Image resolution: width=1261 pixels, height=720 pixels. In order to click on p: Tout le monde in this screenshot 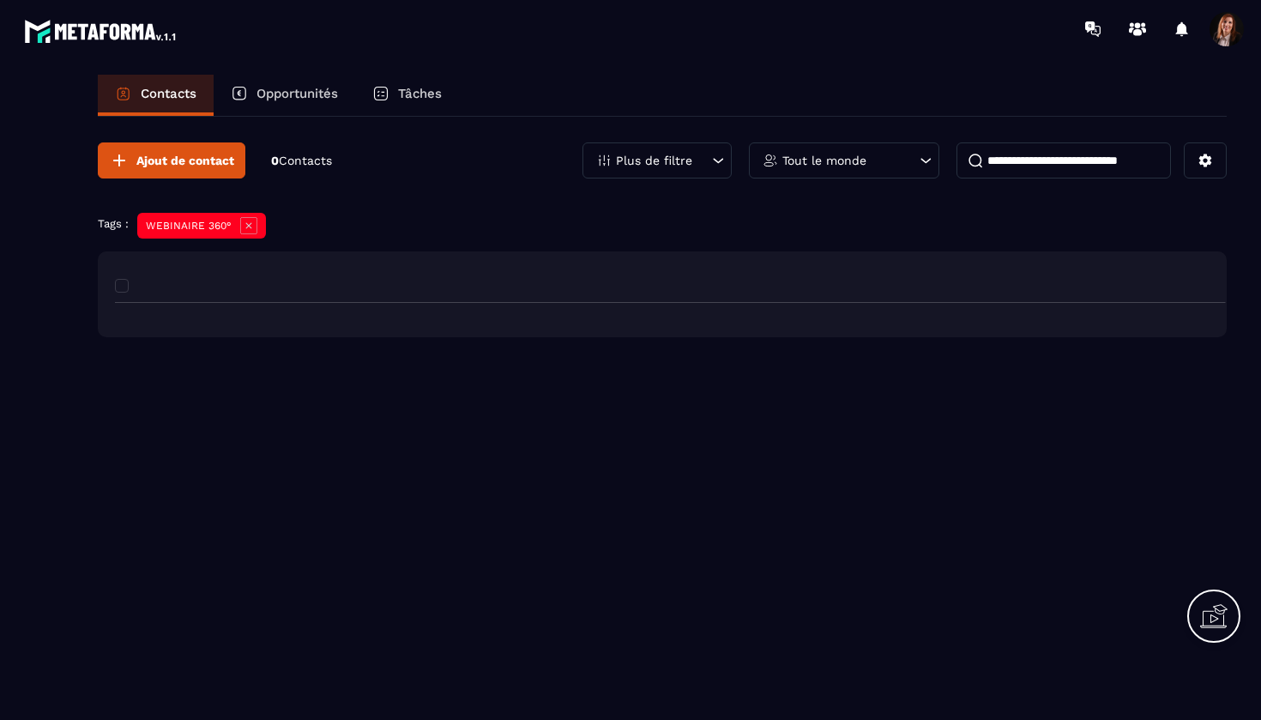, I will do `click(824, 160)`.